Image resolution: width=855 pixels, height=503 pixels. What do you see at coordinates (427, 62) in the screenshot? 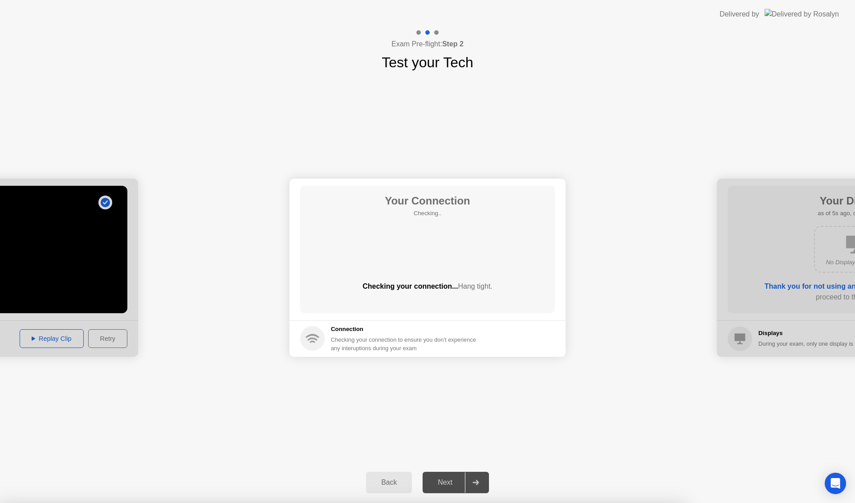
I see `h1: Test your Tech` at bounding box center [427, 62].